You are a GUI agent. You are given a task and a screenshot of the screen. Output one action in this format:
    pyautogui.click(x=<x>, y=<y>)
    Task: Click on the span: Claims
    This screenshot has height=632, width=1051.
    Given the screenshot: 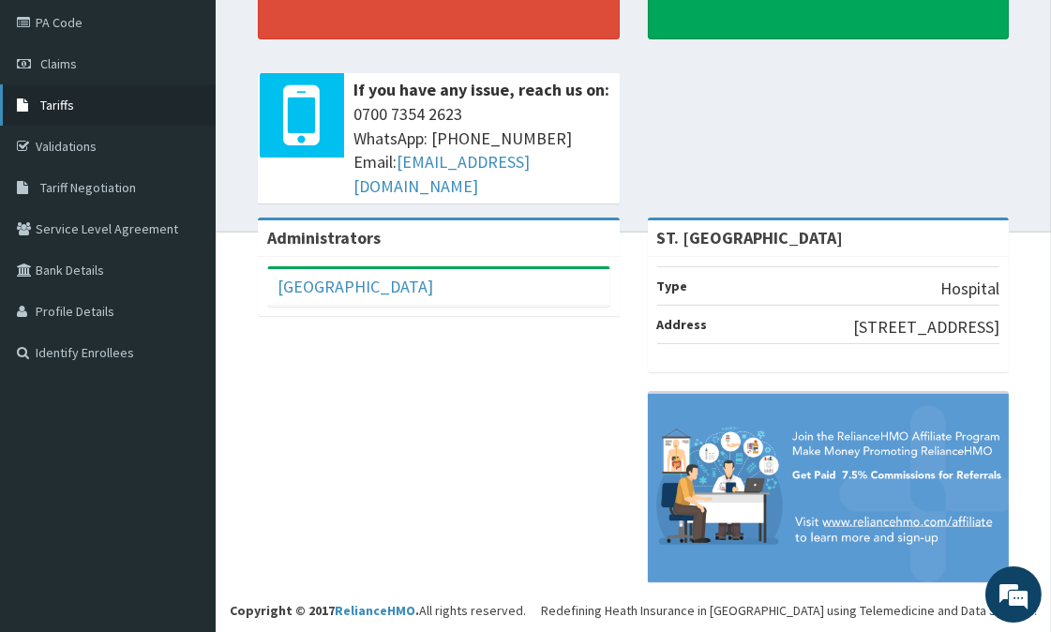 What is the action you would take?
    pyautogui.click(x=58, y=64)
    